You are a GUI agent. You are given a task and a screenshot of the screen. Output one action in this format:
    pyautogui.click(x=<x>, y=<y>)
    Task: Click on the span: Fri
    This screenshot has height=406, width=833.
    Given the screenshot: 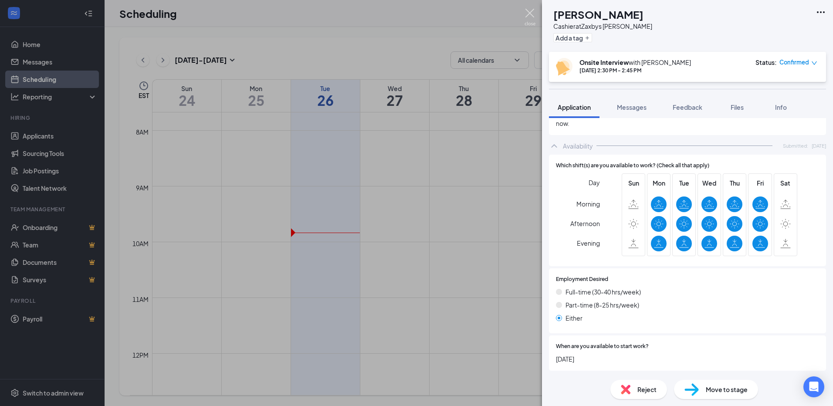 What is the action you would take?
    pyautogui.click(x=760, y=183)
    